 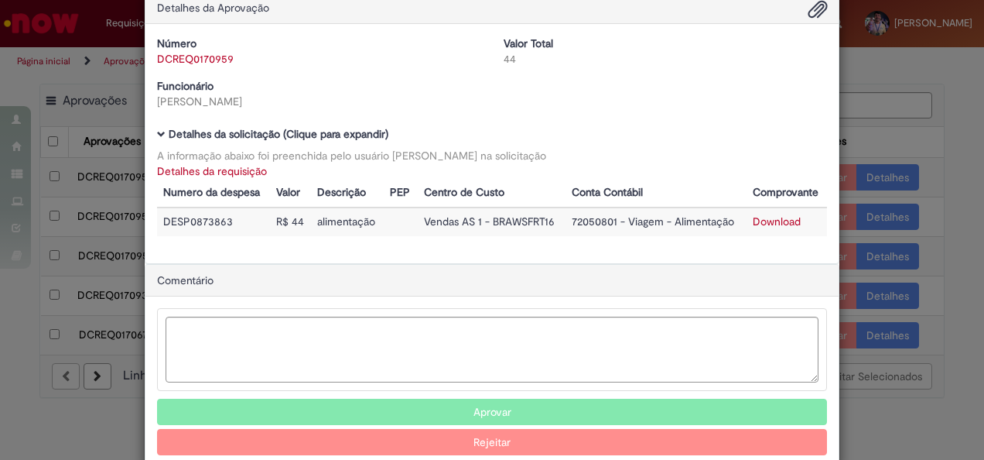 What do you see at coordinates (347, 193) in the screenshot?
I see `th: Descrição` at bounding box center [347, 193].